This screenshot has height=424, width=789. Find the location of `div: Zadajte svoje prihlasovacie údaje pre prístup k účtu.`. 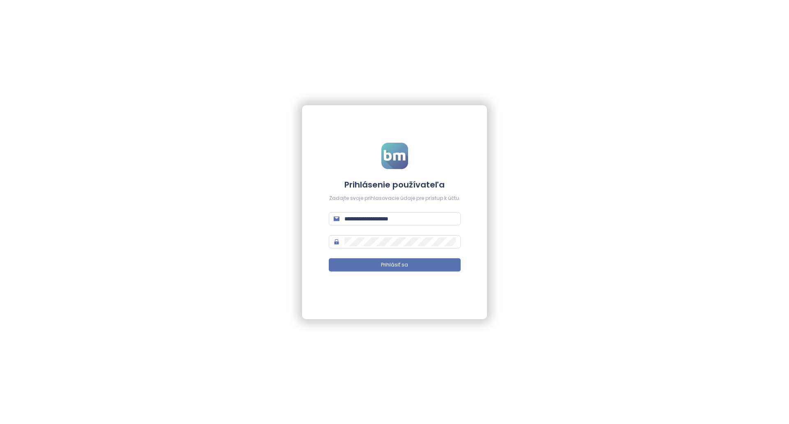

div: Zadajte svoje prihlasovacie údaje pre prístup k účtu. is located at coordinates (394, 198).